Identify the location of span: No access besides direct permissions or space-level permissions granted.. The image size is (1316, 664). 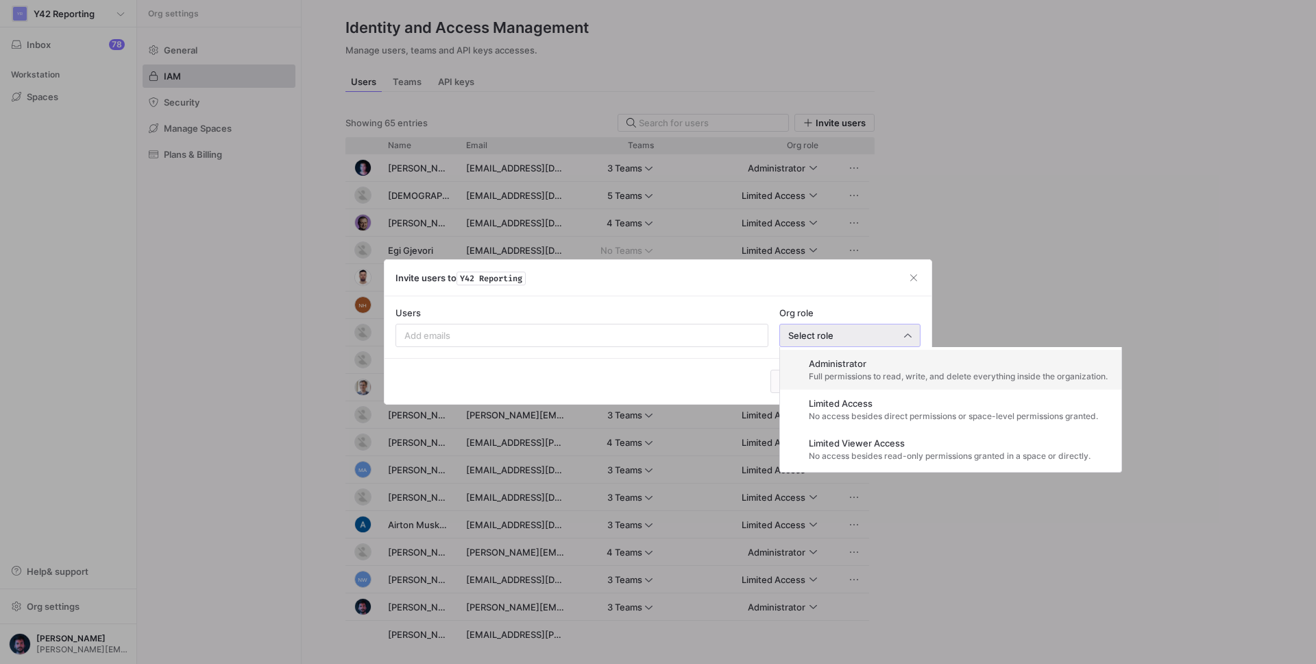
(953, 416).